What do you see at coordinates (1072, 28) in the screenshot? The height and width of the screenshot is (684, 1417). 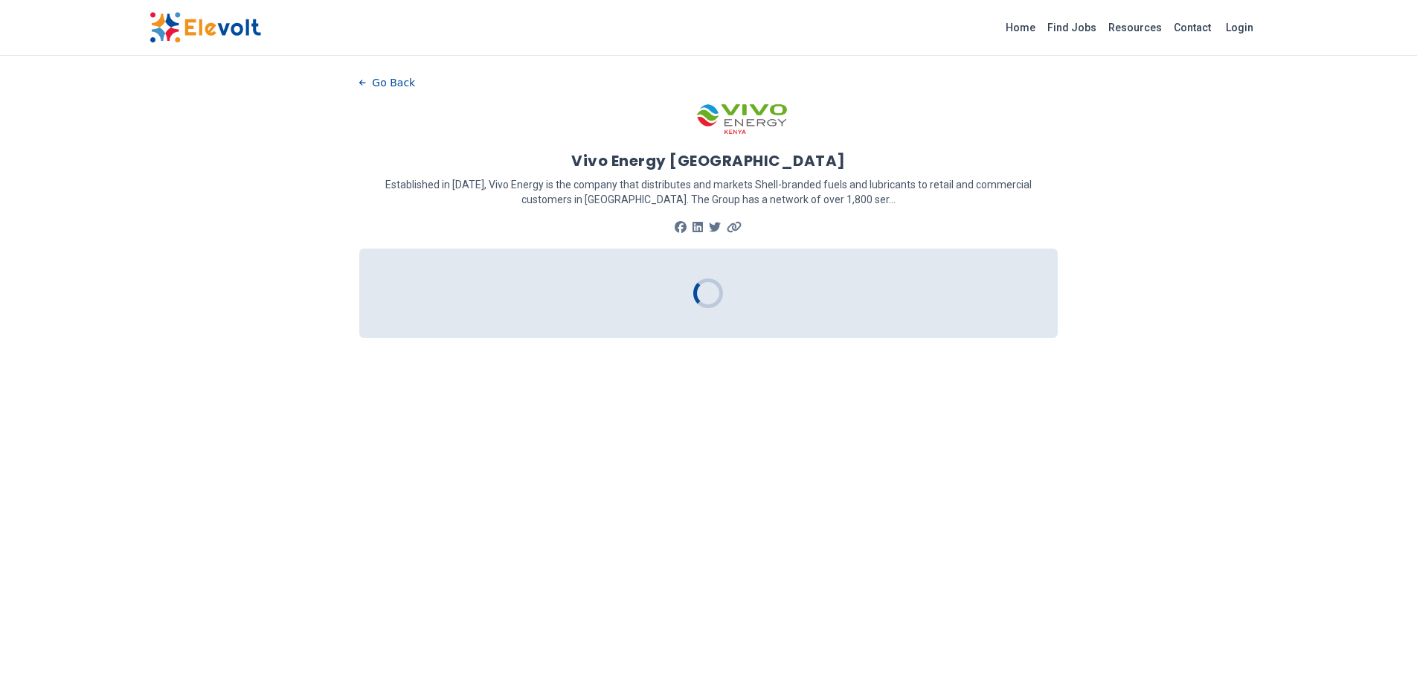 I see `a: Find Jobs` at bounding box center [1072, 28].